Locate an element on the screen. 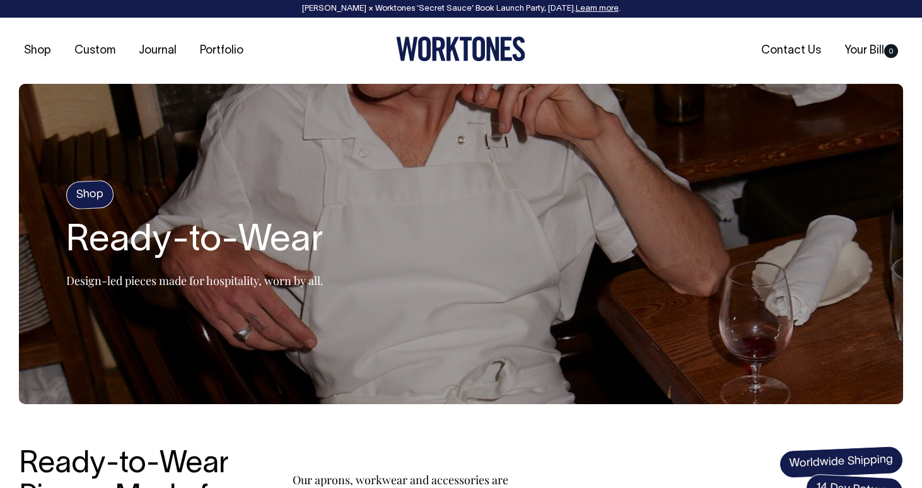 Image resolution: width=922 pixels, height=488 pixels. a: Custom is located at coordinates (95, 50).